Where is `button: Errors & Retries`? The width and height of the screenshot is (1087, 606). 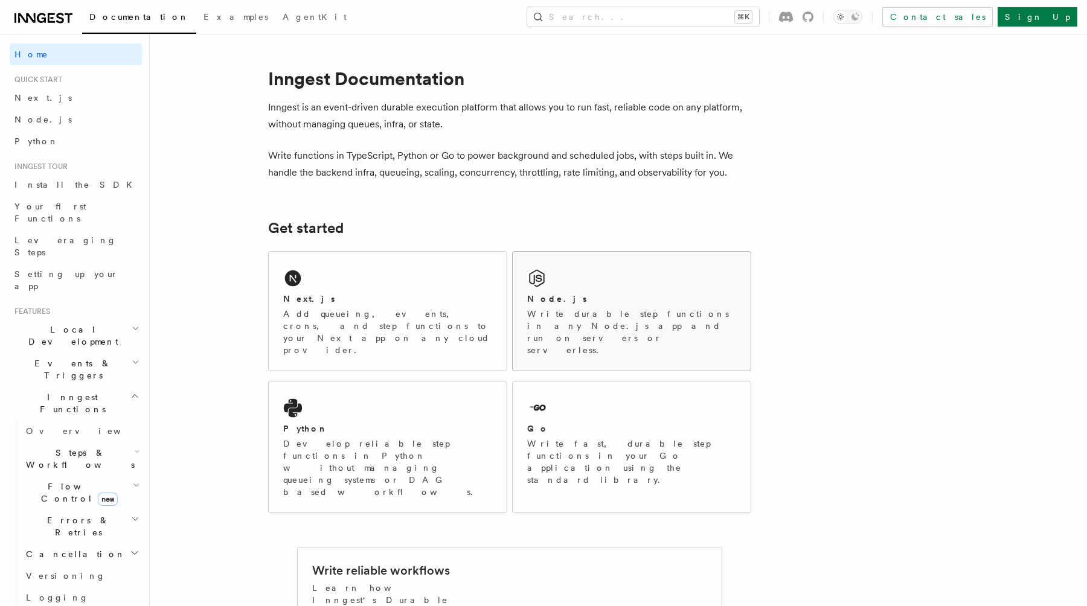 button: Errors & Retries is located at coordinates (82, 526).